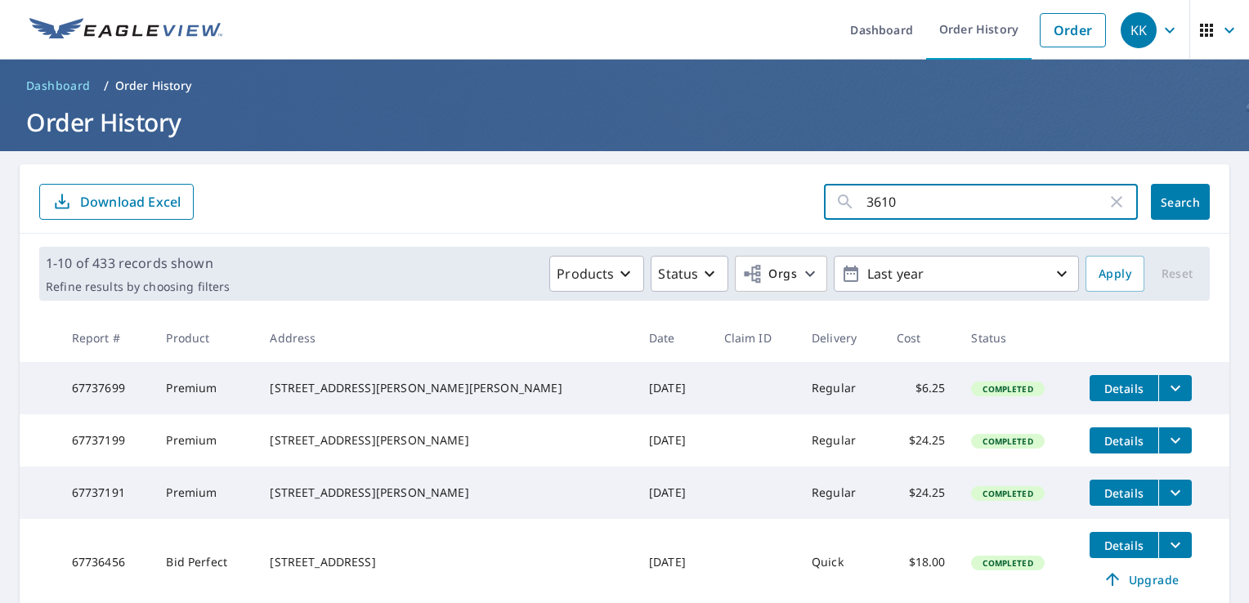 This screenshot has height=603, width=1249. I want to click on p: Order History, so click(154, 86).